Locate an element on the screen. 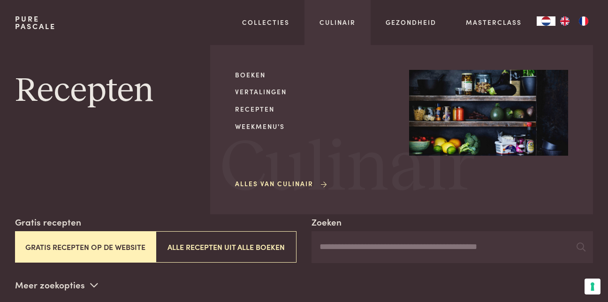 Image resolution: width=608 pixels, height=302 pixels. span: Culinair is located at coordinates (348, 169).